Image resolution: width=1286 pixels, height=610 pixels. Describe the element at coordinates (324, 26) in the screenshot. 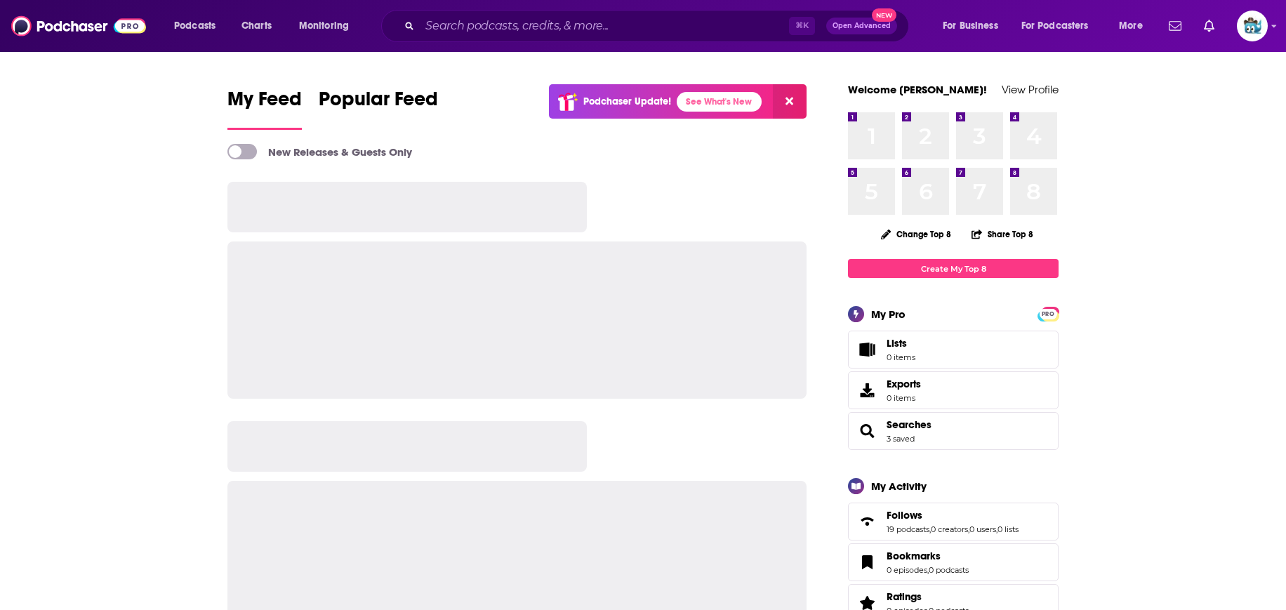

I see `span: Monitoring` at that location.